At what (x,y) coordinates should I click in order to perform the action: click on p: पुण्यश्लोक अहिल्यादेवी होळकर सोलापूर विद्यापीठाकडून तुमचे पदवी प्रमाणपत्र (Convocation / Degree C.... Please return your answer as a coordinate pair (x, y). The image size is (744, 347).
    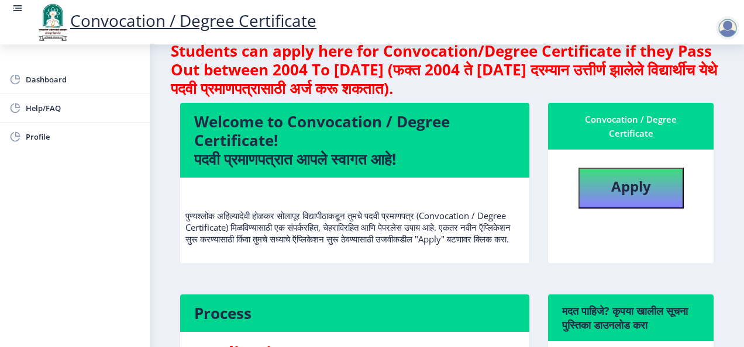
    Looking at the image, I should click on (354, 216).